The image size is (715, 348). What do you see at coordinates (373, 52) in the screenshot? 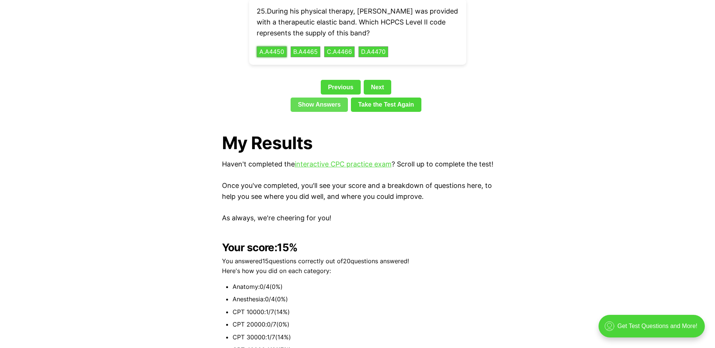
I see `button: D.A4470` at bounding box center [373, 52].